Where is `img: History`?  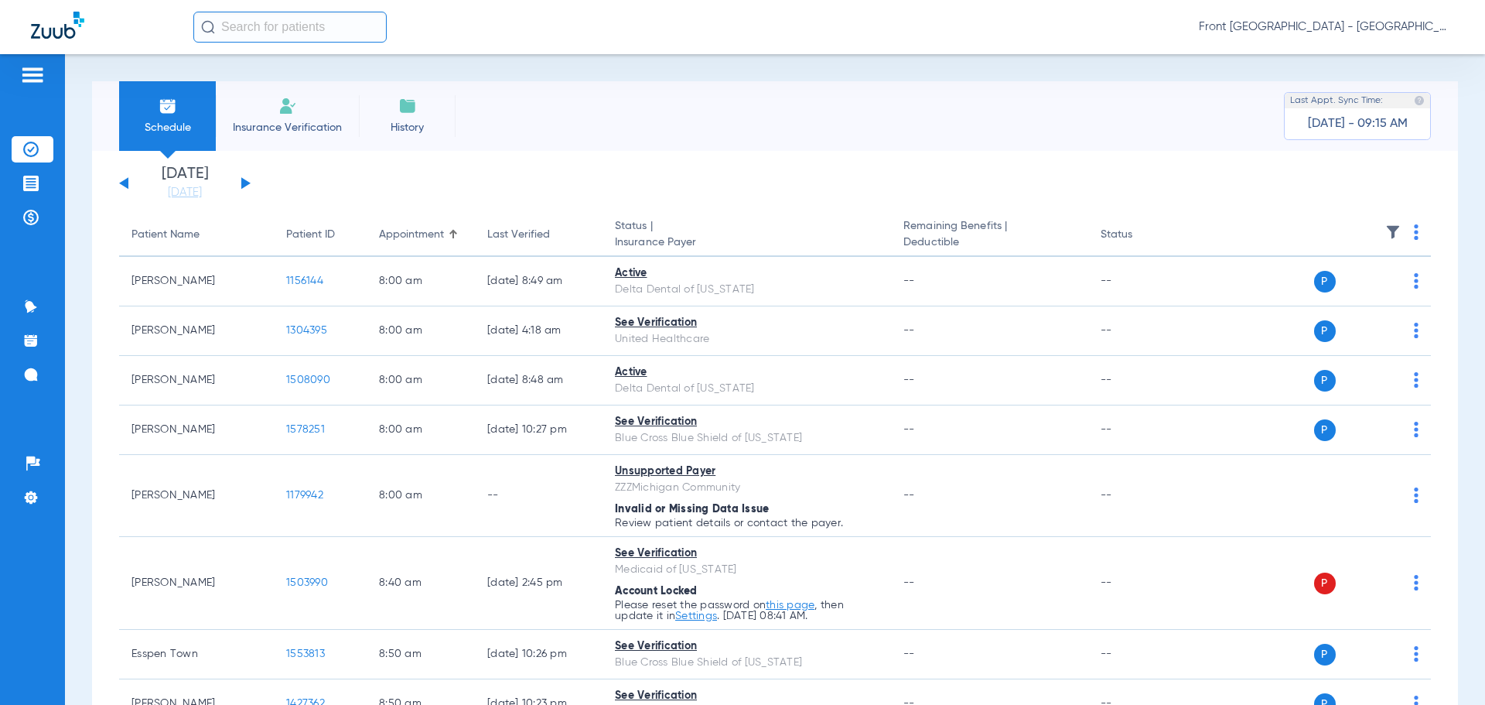 img: History is located at coordinates (408, 106).